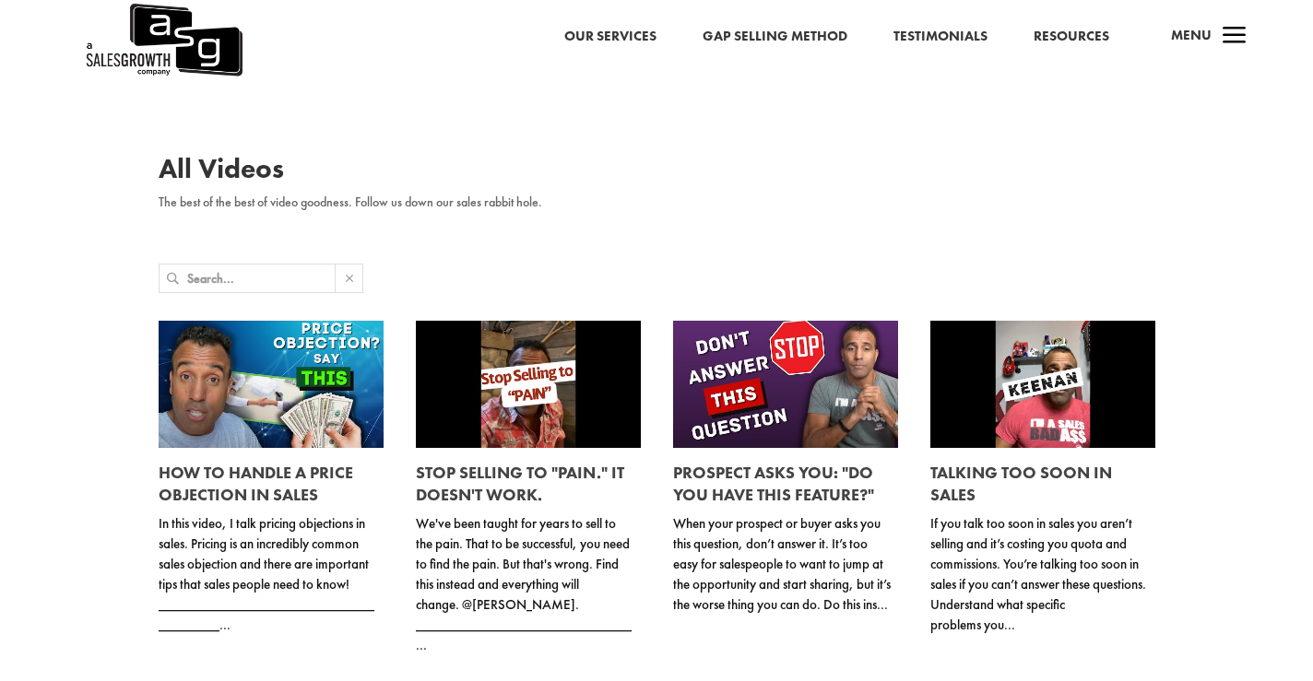 This screenshot has height=681, width=1313. Describe the element at coordinates (774, 37) in the screenshot. I see `a: Gap Selling Method` at that location.